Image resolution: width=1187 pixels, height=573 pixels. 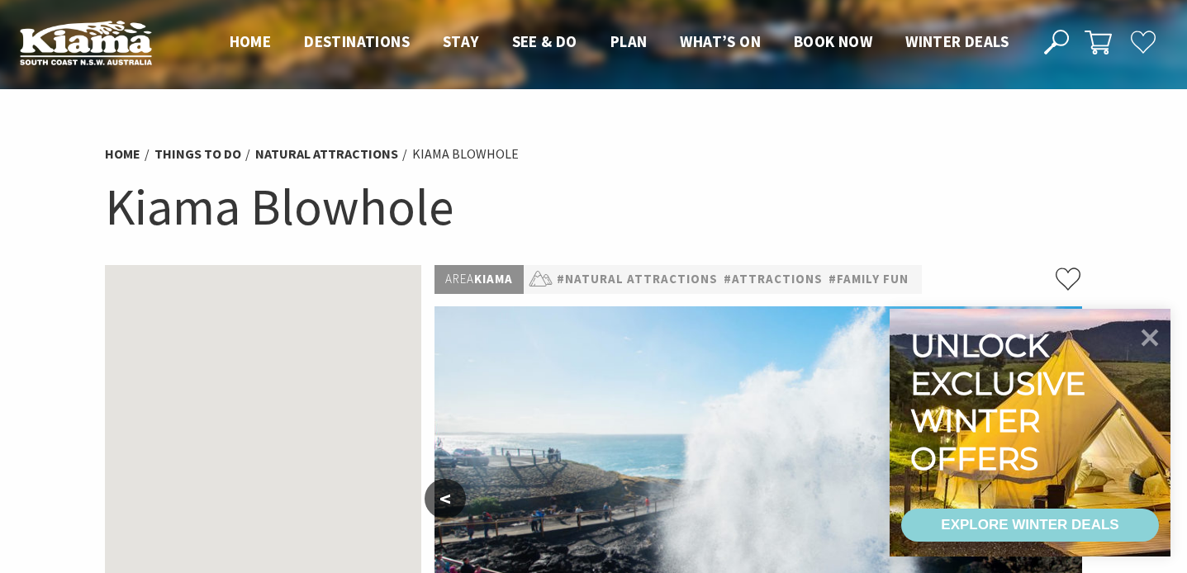 I want to click on span: See & Do, so click(x=544, y=41).